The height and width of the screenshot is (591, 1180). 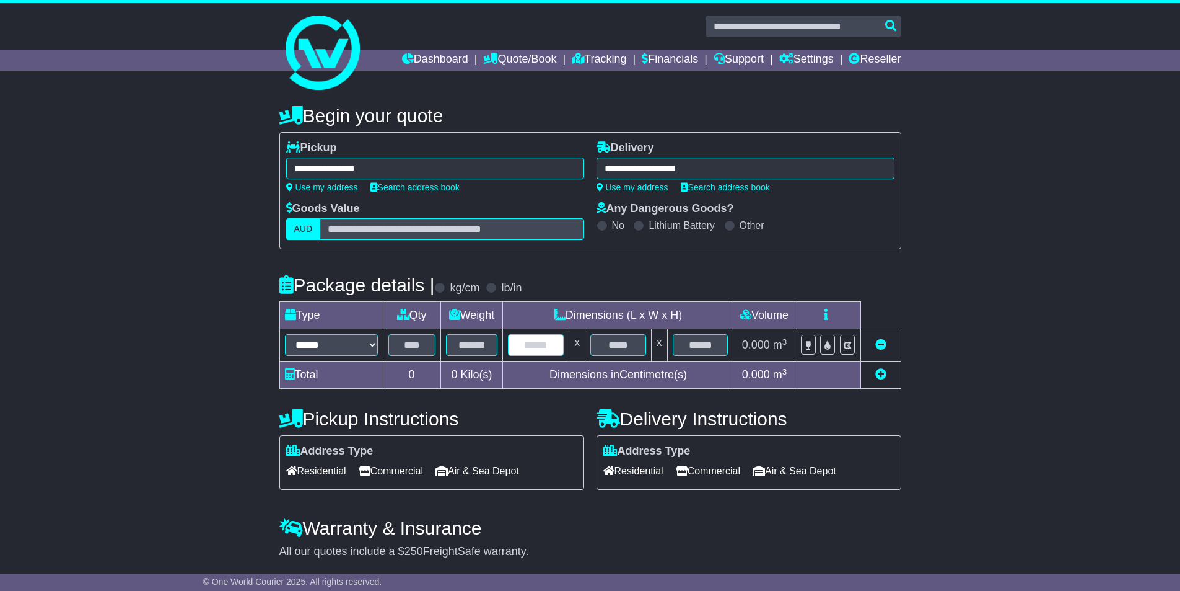 I want to click on a: Dashboard, so click(x=435, y=60).